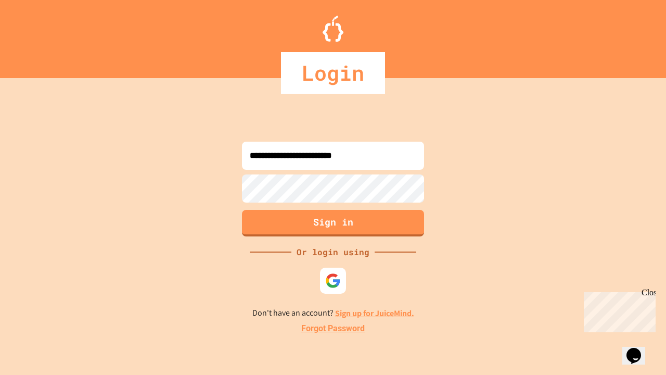 The height and width of the screenshot is (375, 666). I want to click on a: Sign up for JuiceMind., so click(375, 313).